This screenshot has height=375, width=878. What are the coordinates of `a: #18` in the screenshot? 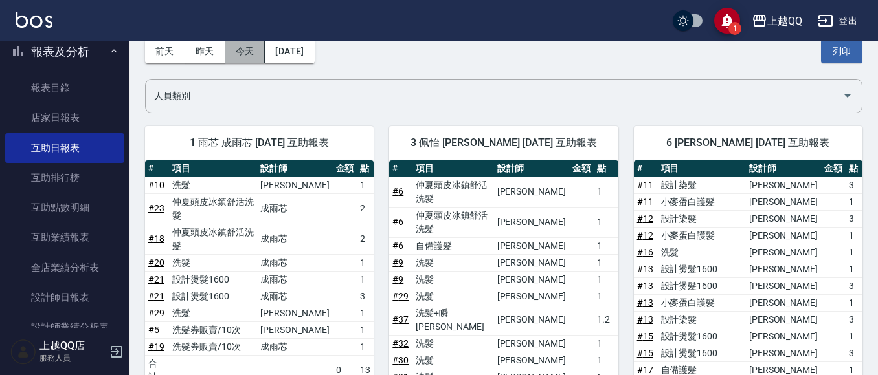 It's located at (156, 239).